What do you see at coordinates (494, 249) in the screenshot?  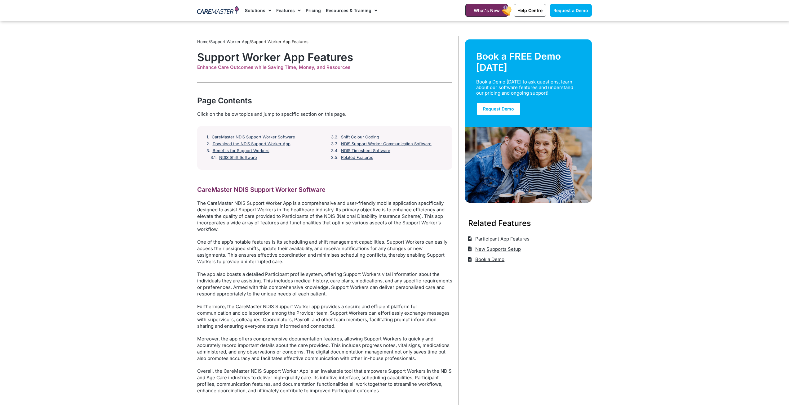 I see `a: New Supports Setup` at bounding box center [494, 249].